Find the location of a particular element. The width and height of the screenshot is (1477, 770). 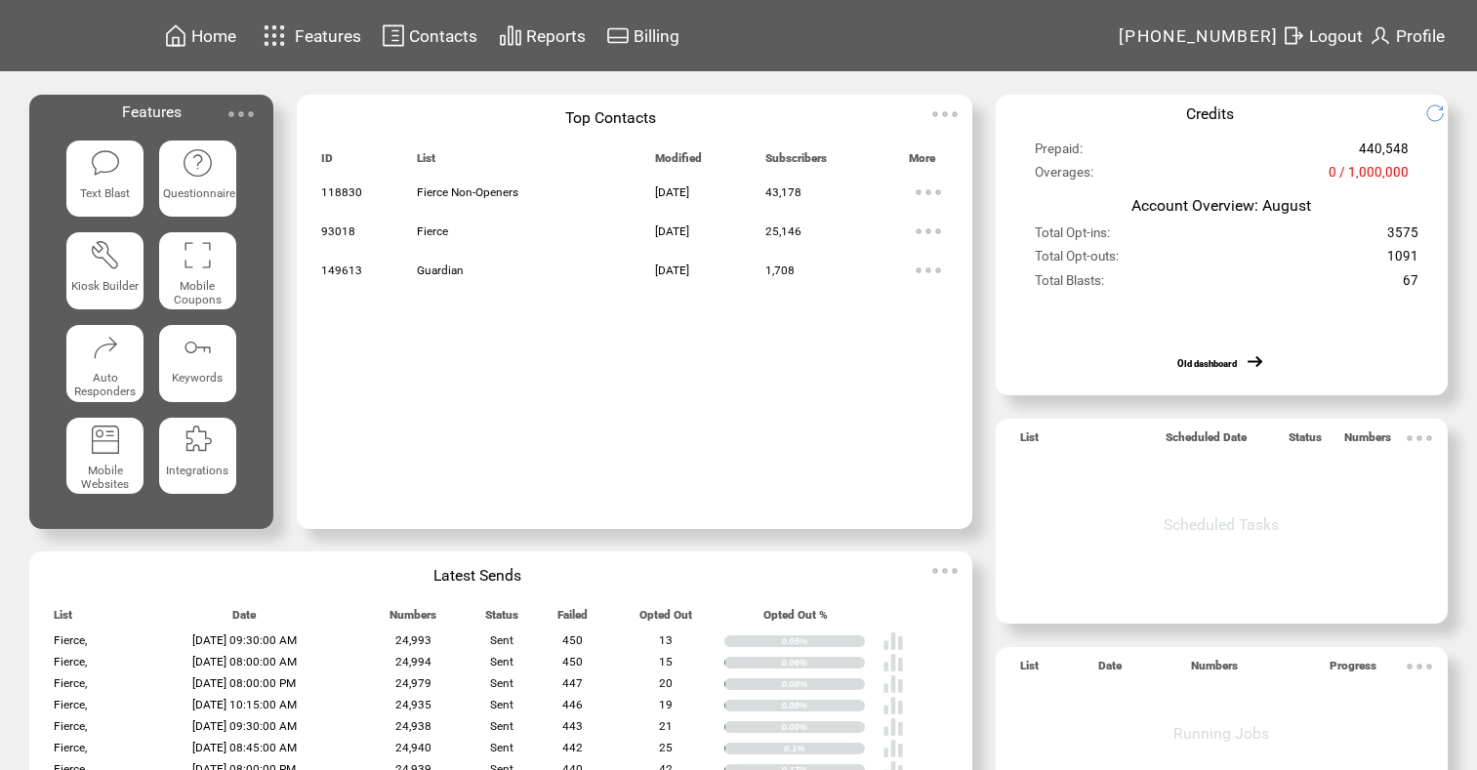

span: Kiosk Builder is located at coordinates (104, 286).